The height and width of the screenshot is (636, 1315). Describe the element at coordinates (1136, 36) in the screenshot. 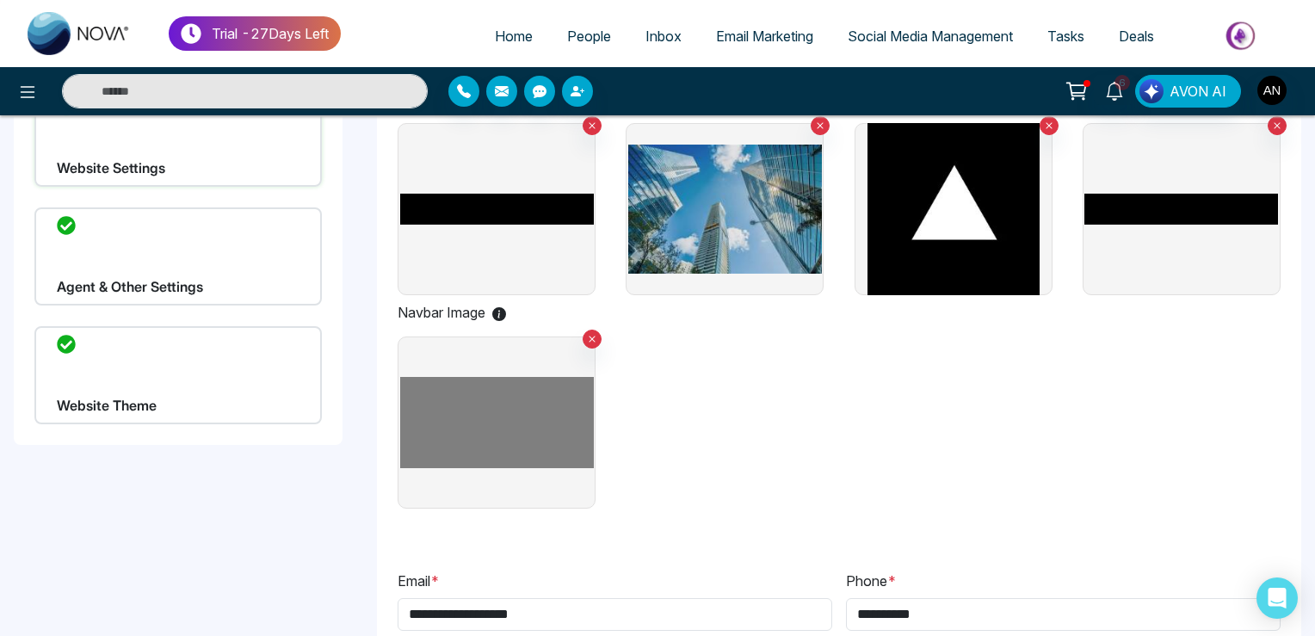

I see `span: Deals` at that location.